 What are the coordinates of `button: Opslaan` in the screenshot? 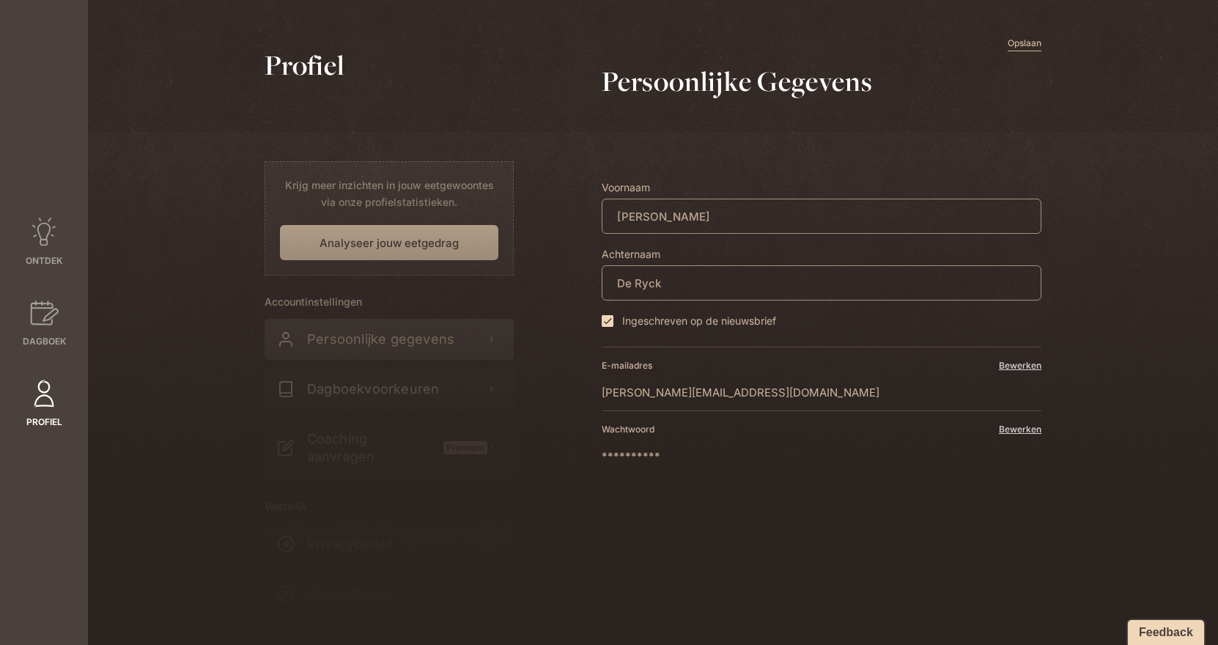 It's located at (1024, 44).